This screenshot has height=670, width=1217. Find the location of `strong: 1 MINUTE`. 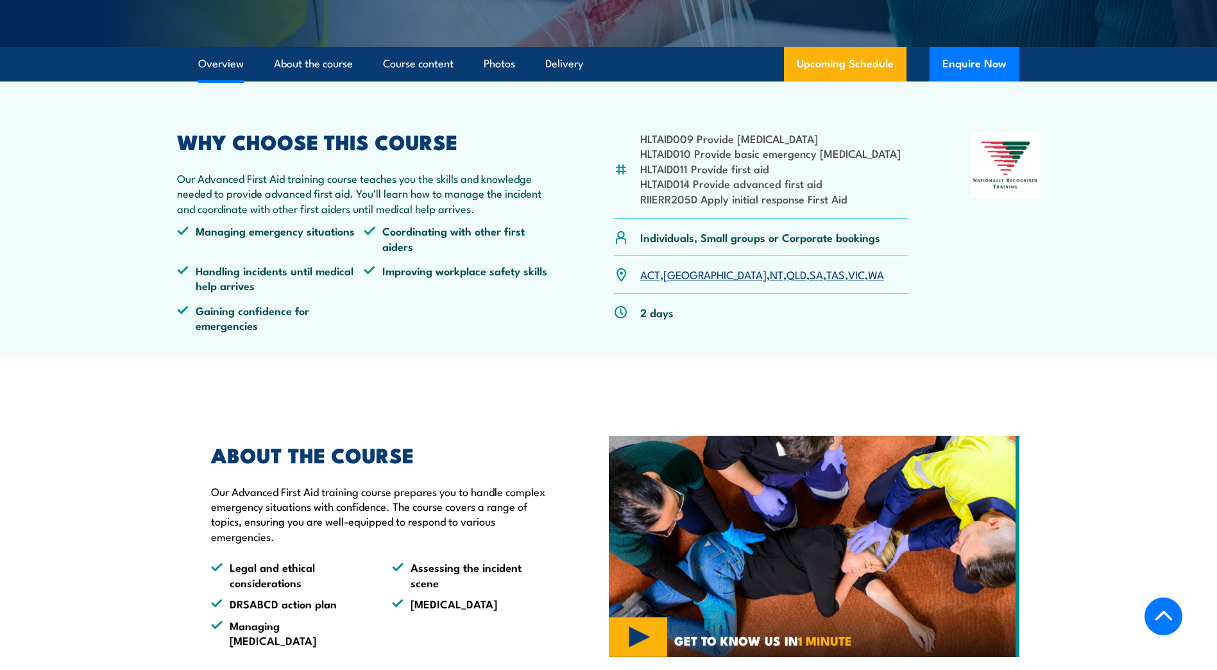

strong: 1 MINUTE is located at coordinates (825, 640).